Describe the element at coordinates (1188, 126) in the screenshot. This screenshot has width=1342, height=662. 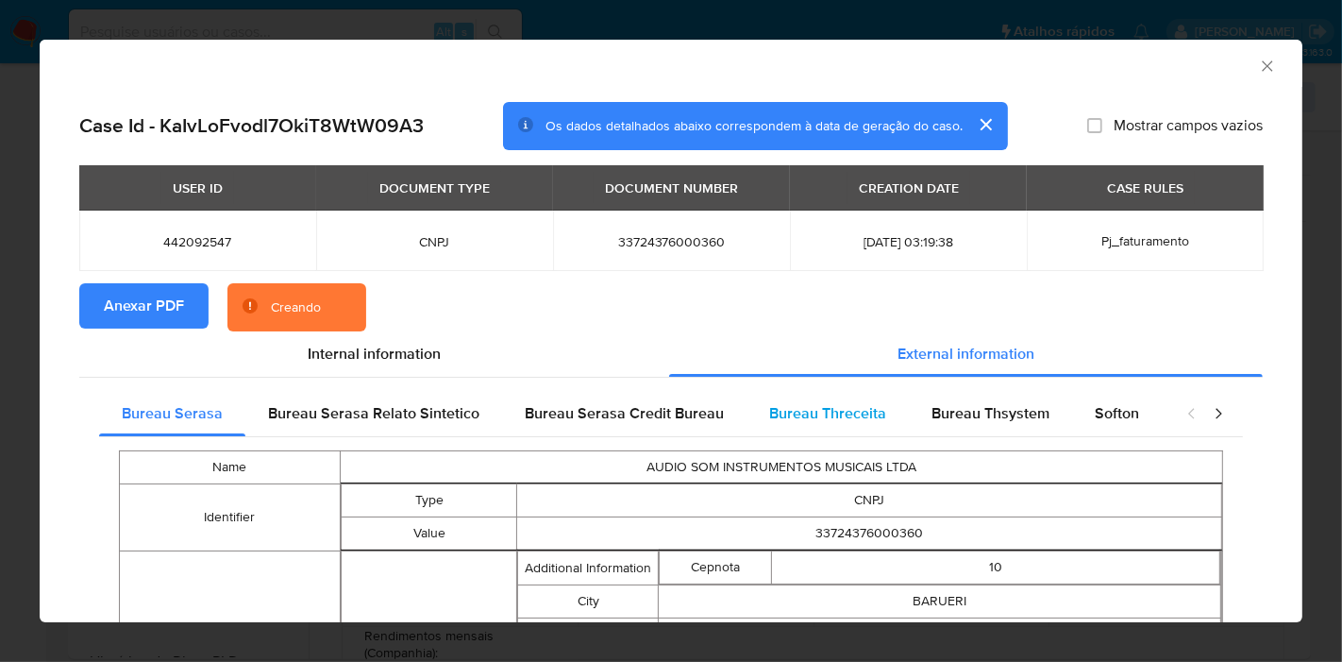
I see `span: Mostrar campos vazios` at that location.